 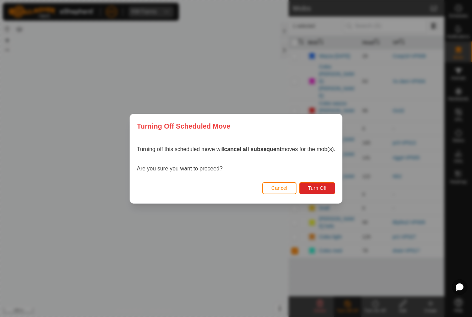 I want to click on span: Turn Off, so click(x=317, y=188).